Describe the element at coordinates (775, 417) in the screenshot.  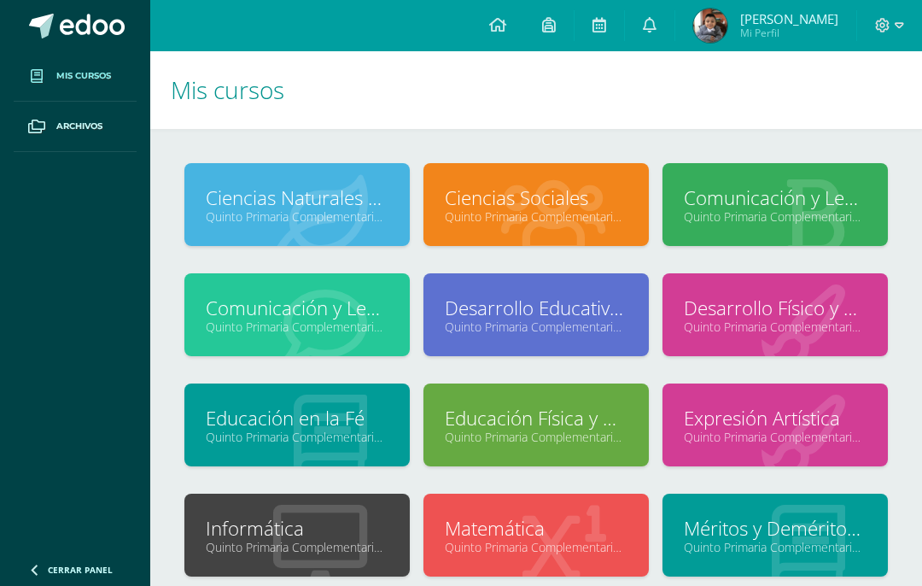
I see `a: Expresión Artística` at that location.